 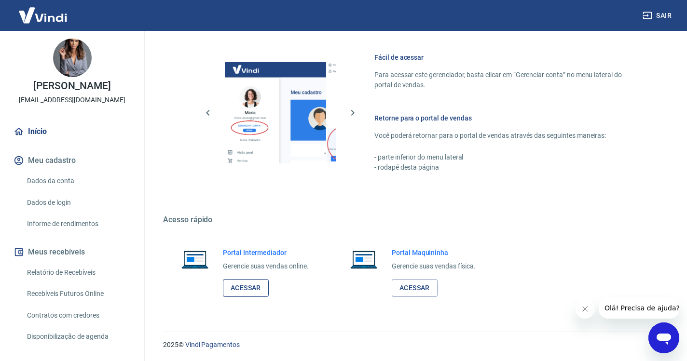 I want to click on img: Vindi, so click(x=43, y=15).